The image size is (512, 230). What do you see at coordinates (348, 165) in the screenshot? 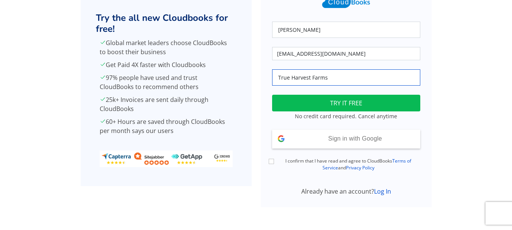
I see `label: I confirm that I have read and agree to CloudBooks and` at bounding box center [348, 165].